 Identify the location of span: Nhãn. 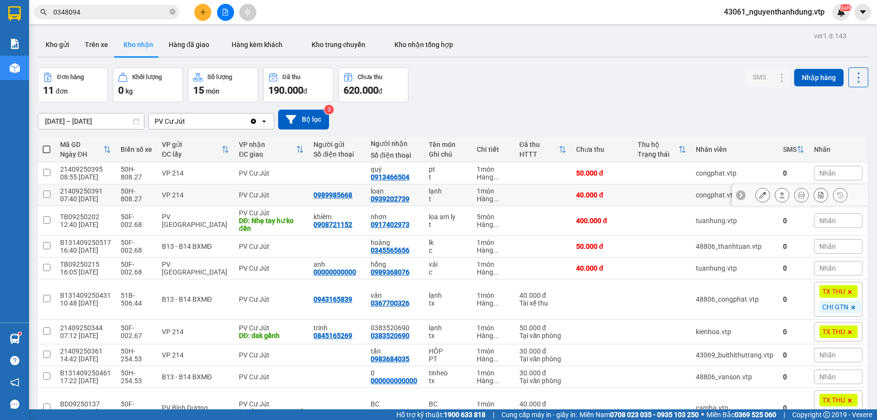
(828, 377).